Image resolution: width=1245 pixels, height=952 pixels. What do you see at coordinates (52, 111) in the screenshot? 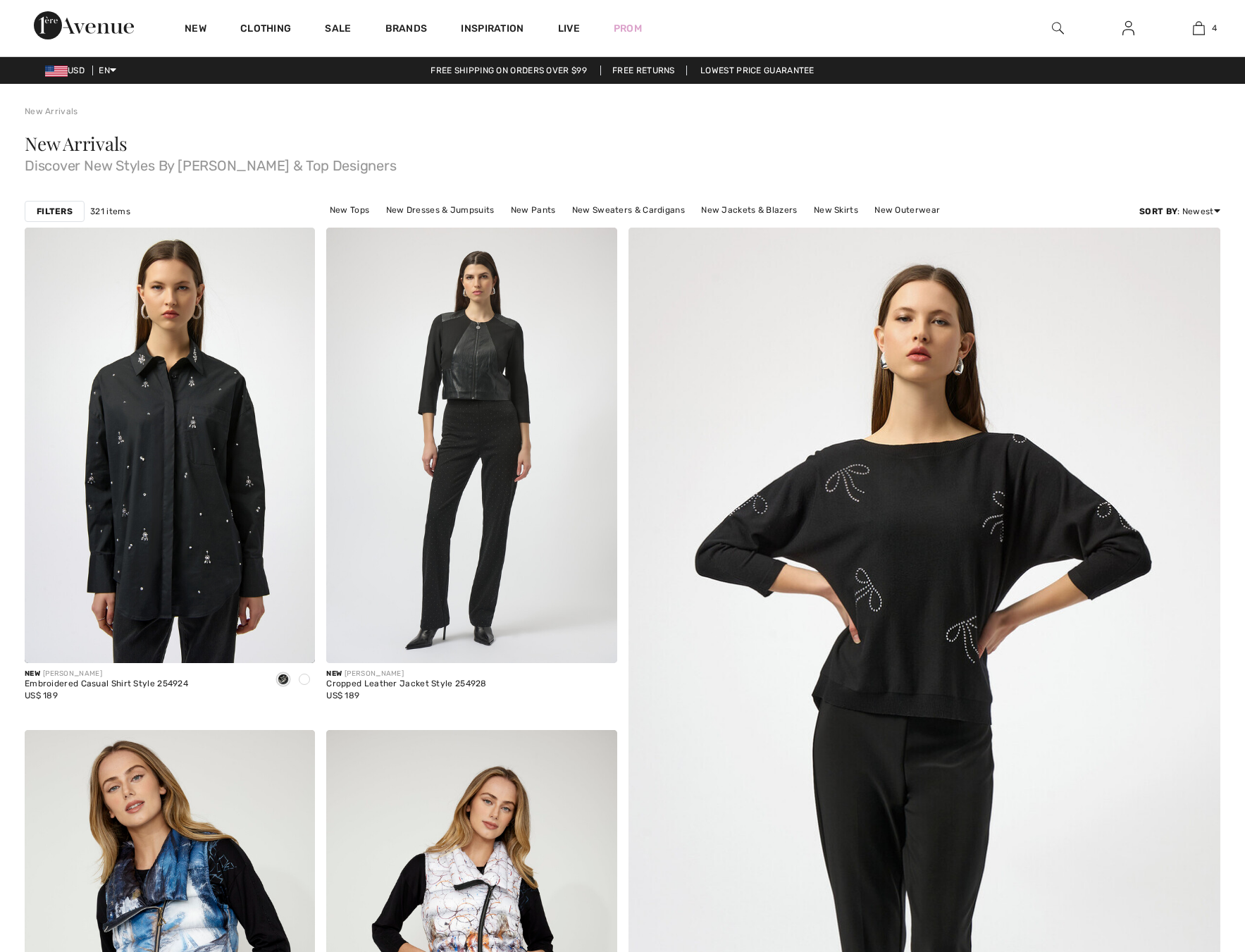
I see `a: New Arrivals` at bounding box center [52, 111].